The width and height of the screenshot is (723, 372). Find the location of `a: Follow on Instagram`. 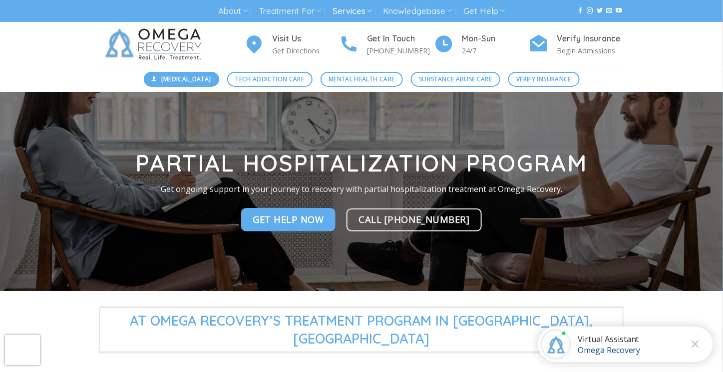

a: Follow on Instagram is located at coordinates (590, 11).